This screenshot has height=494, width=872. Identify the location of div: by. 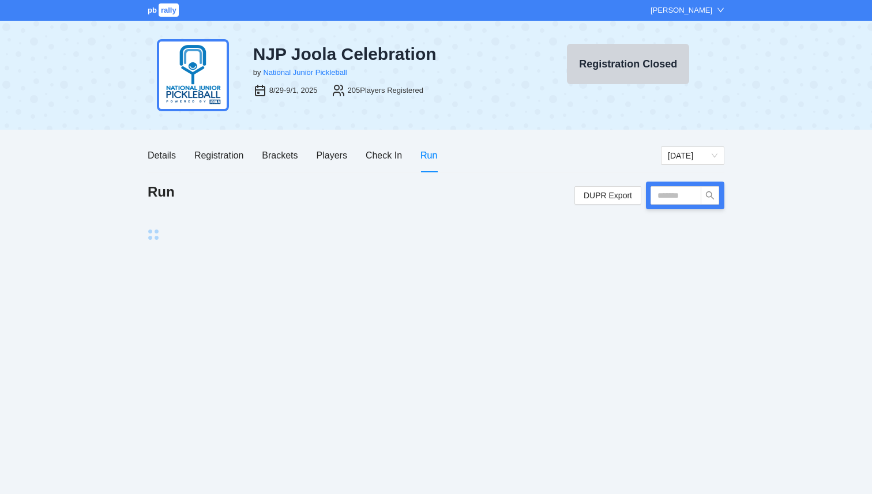
(257, 73).